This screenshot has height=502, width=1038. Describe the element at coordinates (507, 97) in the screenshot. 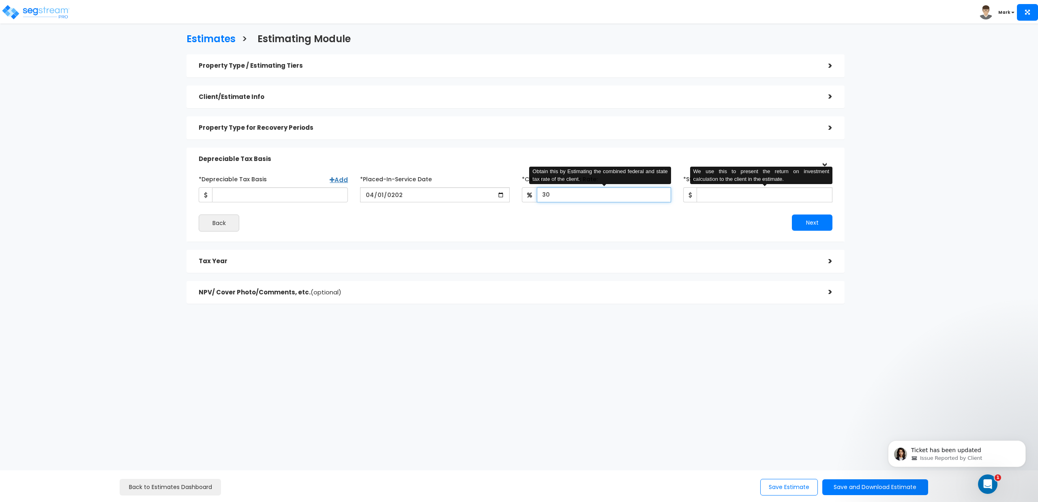

I see `h5: Client/Estimate Info` at that location.